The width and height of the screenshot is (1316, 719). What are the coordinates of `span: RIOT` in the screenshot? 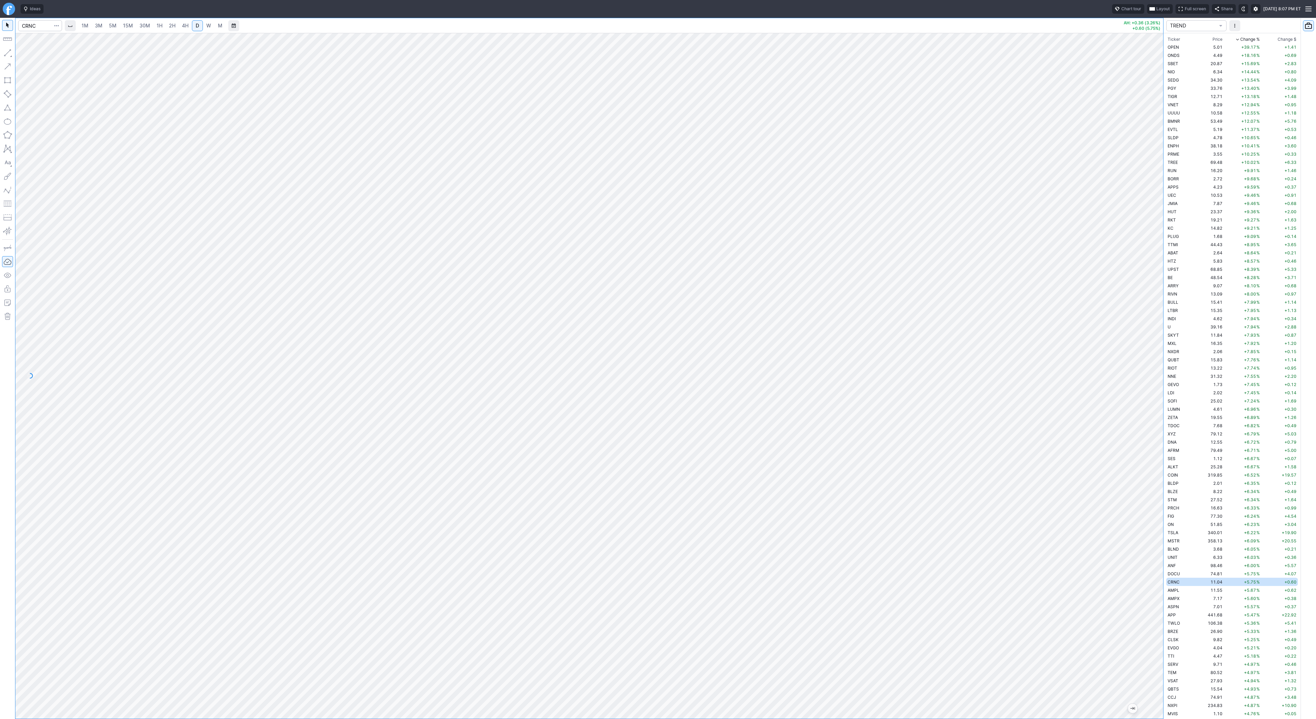 It's located at (1172, 368).